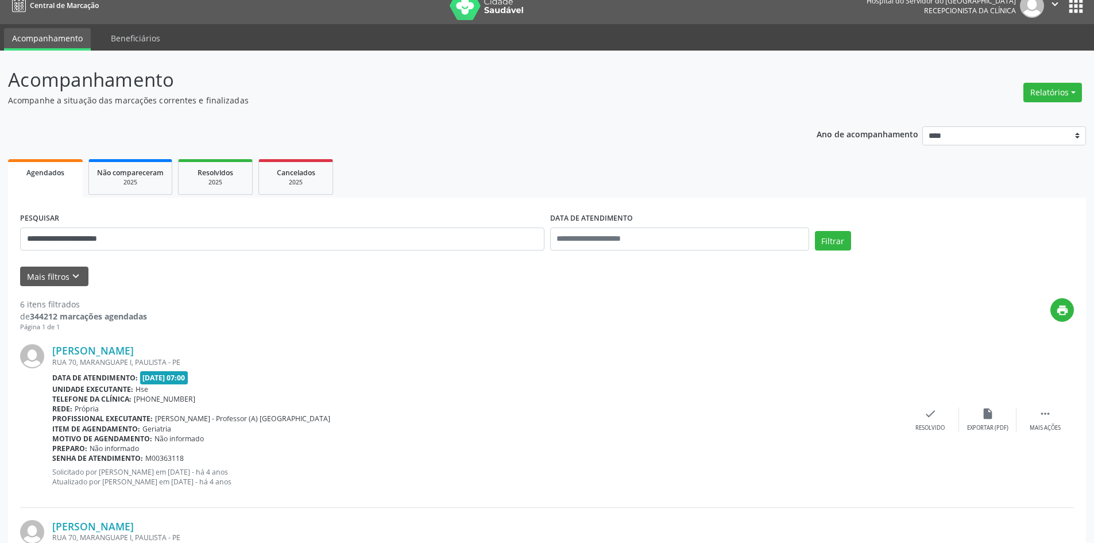 This screenshot has width=1094, height=543. Describe the element at coordinates (385, 100) in the screenshot. I see `p: Acompanhe a situação das marcações correntes e finalizadas` at that location.